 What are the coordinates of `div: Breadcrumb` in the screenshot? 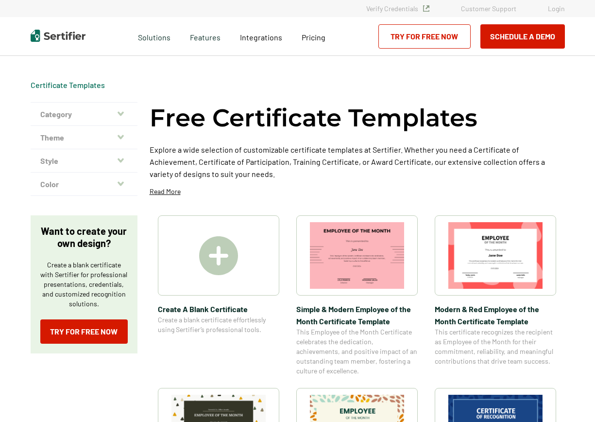 It's located at (68, 85).